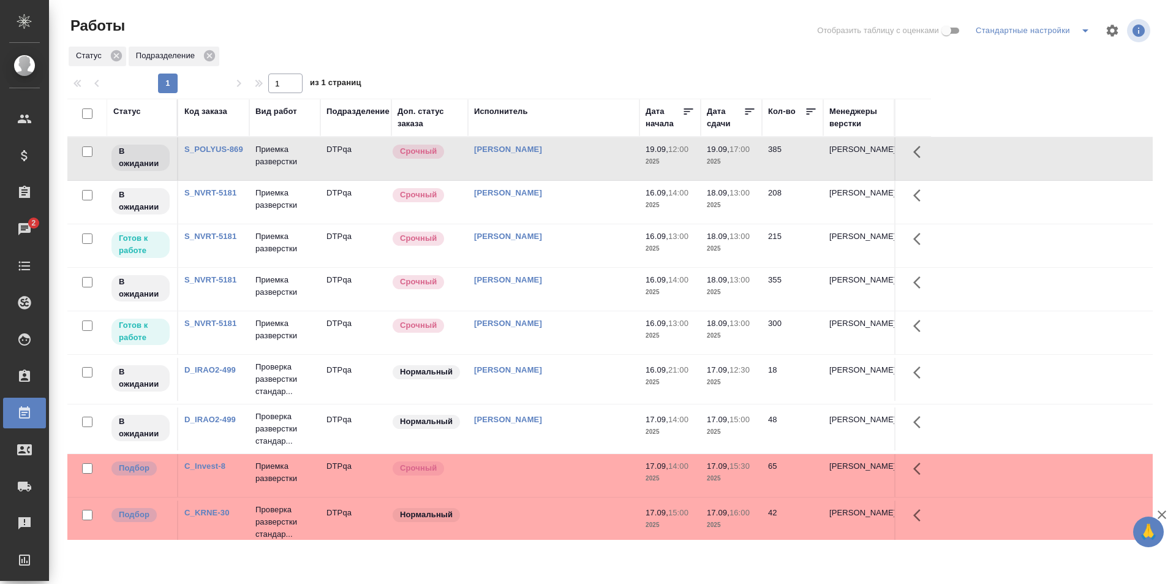 The width and height of the screenshot is (1176, 584). Describe the element at coordinates (210, 279) in the screenshot. I see `a: S_NVRT-5181` at that location.